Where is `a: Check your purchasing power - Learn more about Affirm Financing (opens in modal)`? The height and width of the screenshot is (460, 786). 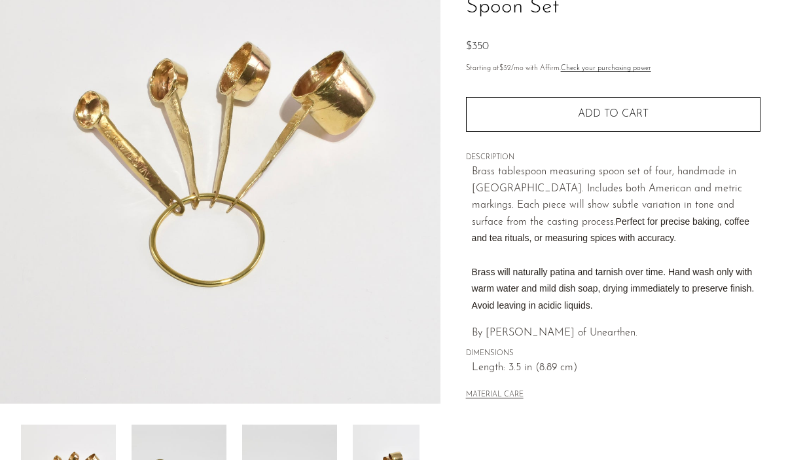 a: Check your purchasing power - Learn more about Affirm Financing (opens in modal) is located at coordinates (606, 68).